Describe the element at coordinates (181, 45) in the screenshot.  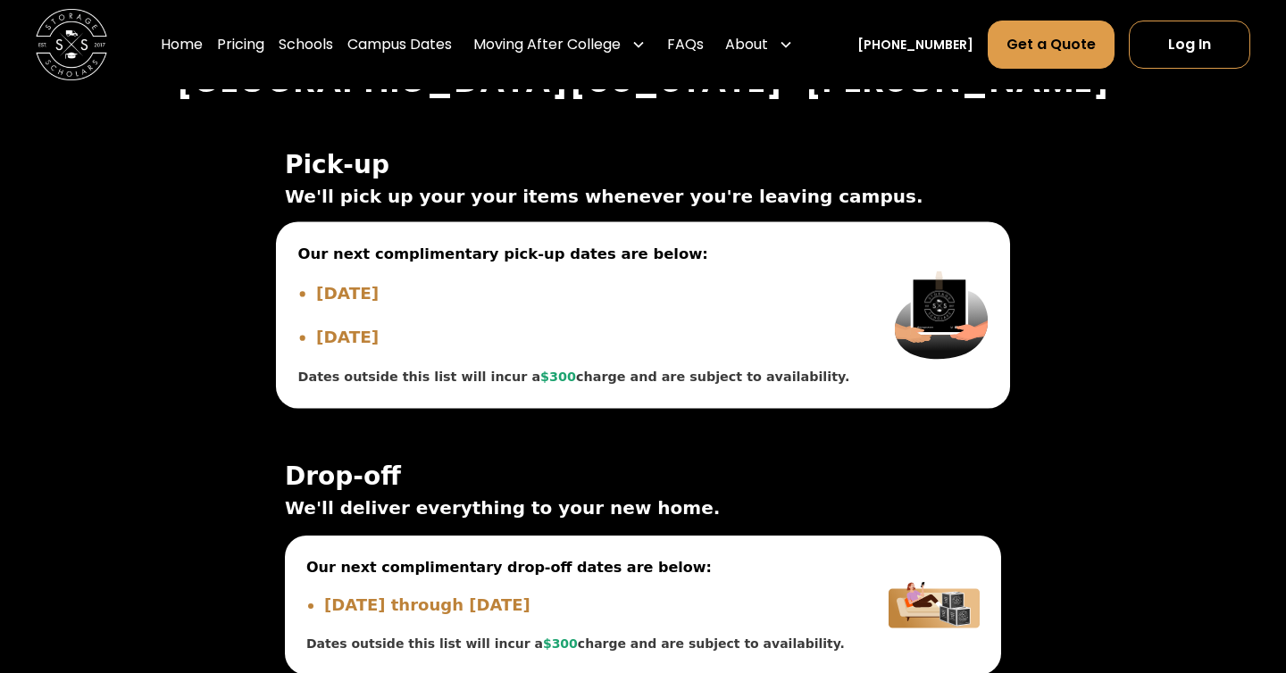
I see `a: Home` at that location.